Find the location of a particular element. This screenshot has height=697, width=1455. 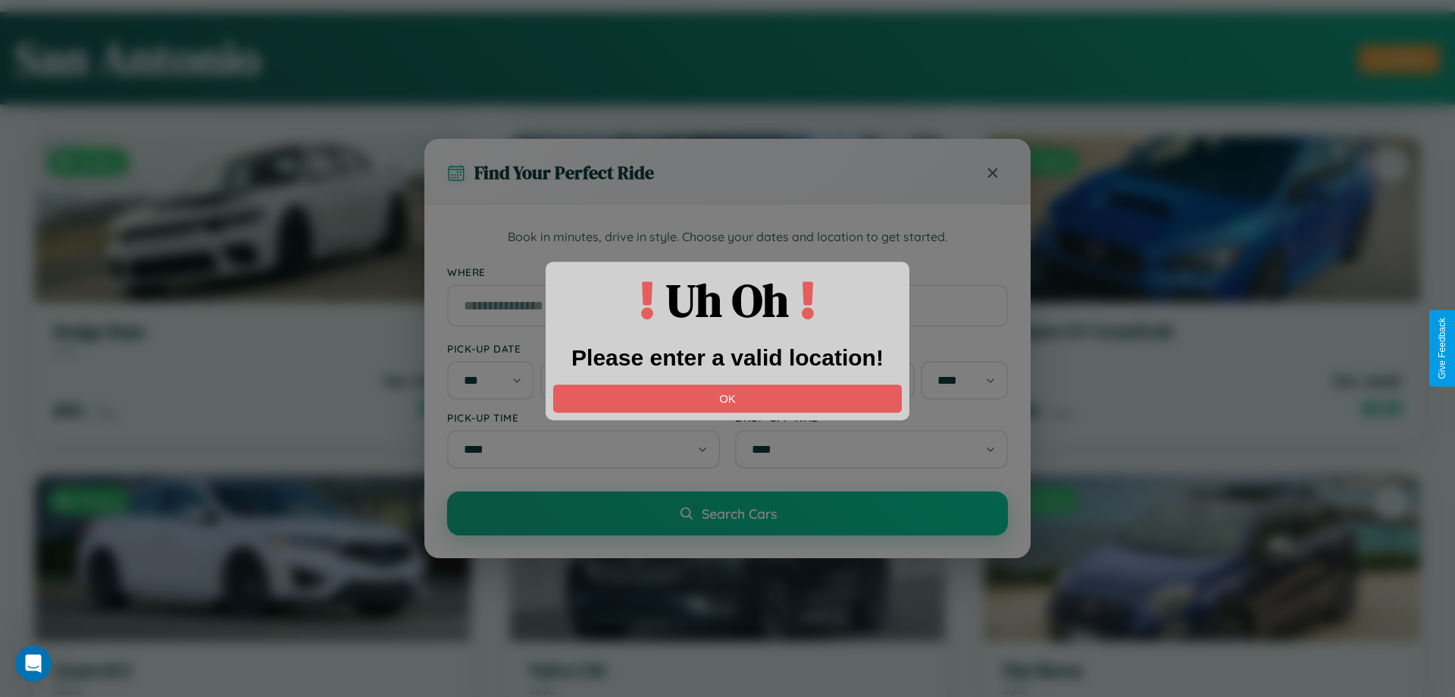

label: Pick-up Date is located at coordinates (584, 348).